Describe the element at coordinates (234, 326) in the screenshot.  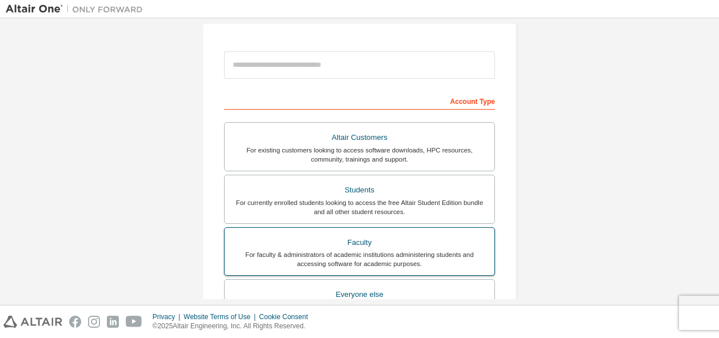
I see `p: © 2025 Altair Engineering, Inc. All Rights Reserved.` at that location.